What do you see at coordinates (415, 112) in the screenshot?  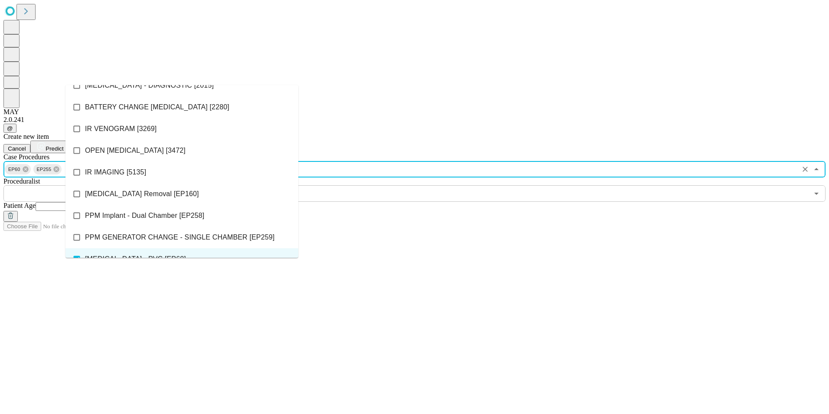 I see `div: MAY` at bounding box center [415, 112].